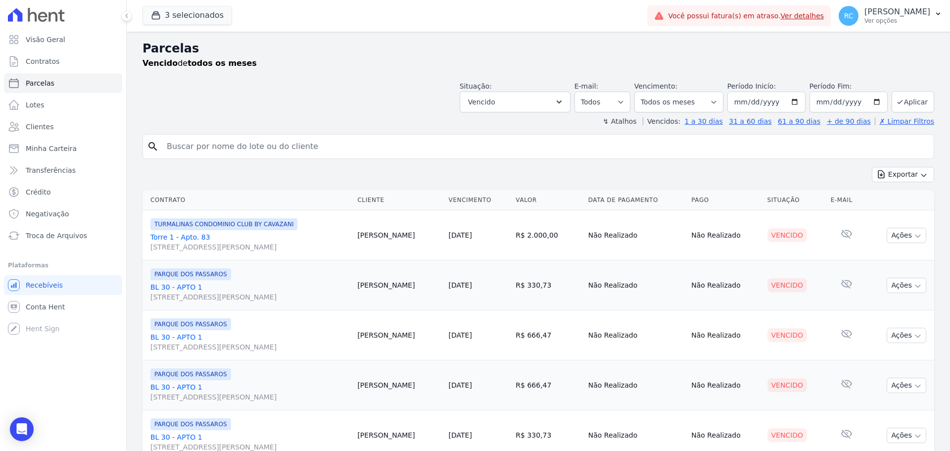 The image size is (950, 451). What do you see at coordinates (63, 236) in the screenshot?
I see `a: Troca de Arquivos` at bounding box center [63, 236].